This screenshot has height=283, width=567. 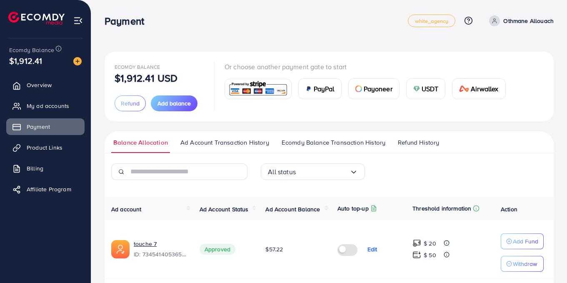 What do you see at coordinates (127, 21) in the screenshot?
I see `h3: Payment` at bounding box center [127, 21].